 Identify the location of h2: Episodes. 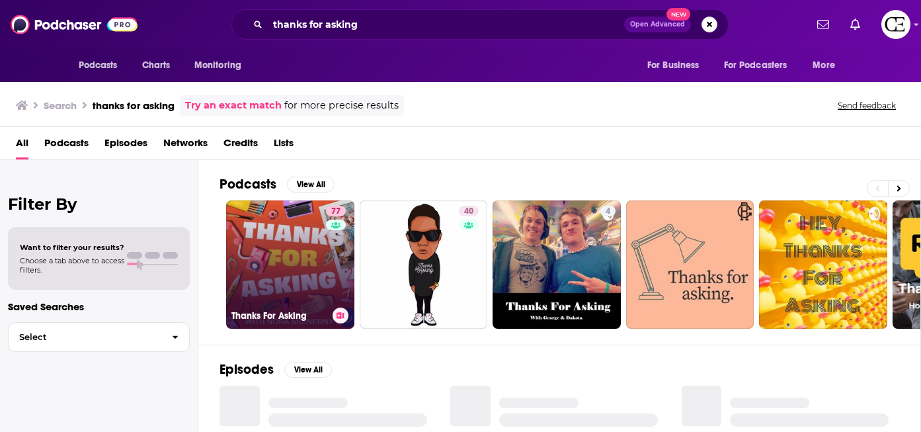
(247, 369).